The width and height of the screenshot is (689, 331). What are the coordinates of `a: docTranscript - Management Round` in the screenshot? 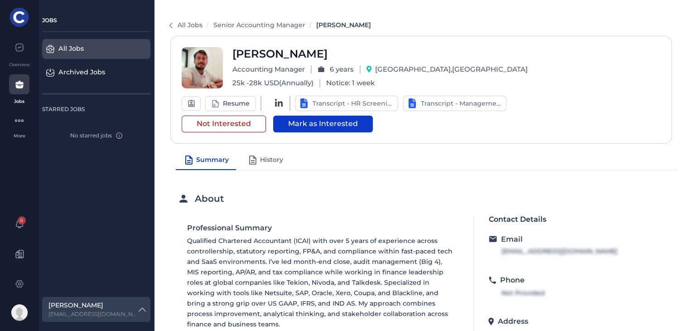 It's located at (455, 103).